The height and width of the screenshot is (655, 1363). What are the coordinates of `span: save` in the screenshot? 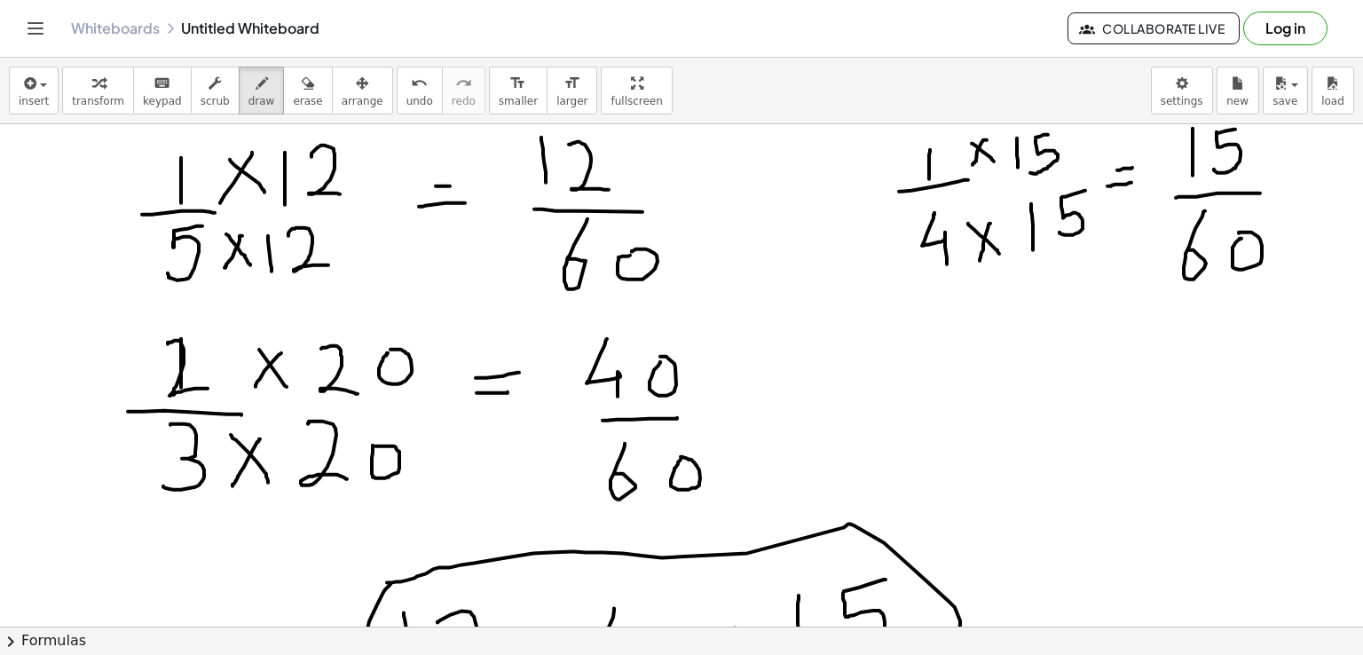 It's located at (1285, 101).